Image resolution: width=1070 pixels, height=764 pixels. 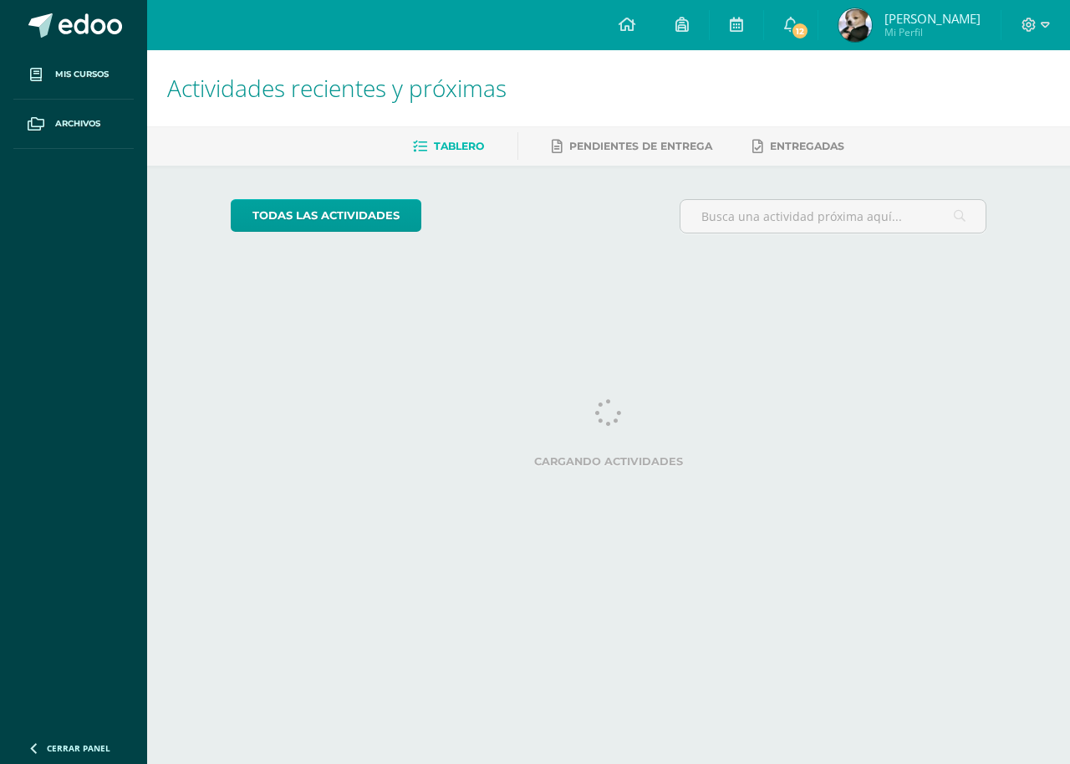 What do you see at coordinates (448, 146) in the screenshot?
I see `a: Tablero` at bounding box center [448, 146].